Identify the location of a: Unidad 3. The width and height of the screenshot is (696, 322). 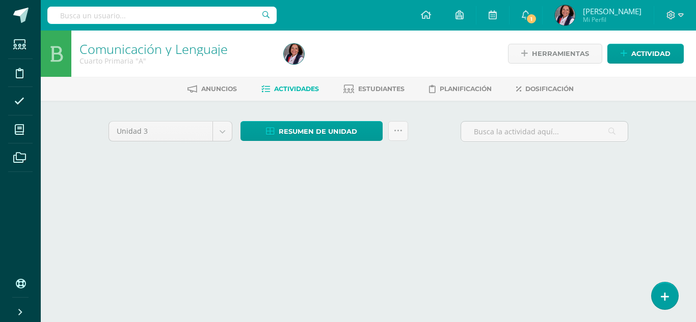
(170, 131).